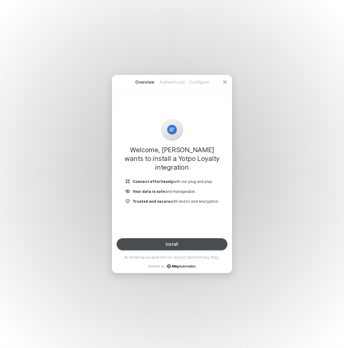 The width and height of the screenshot is (344, 348). Describe the element at coordinates (199, 82) in the screenshot. I see `p: Configure` at that location.